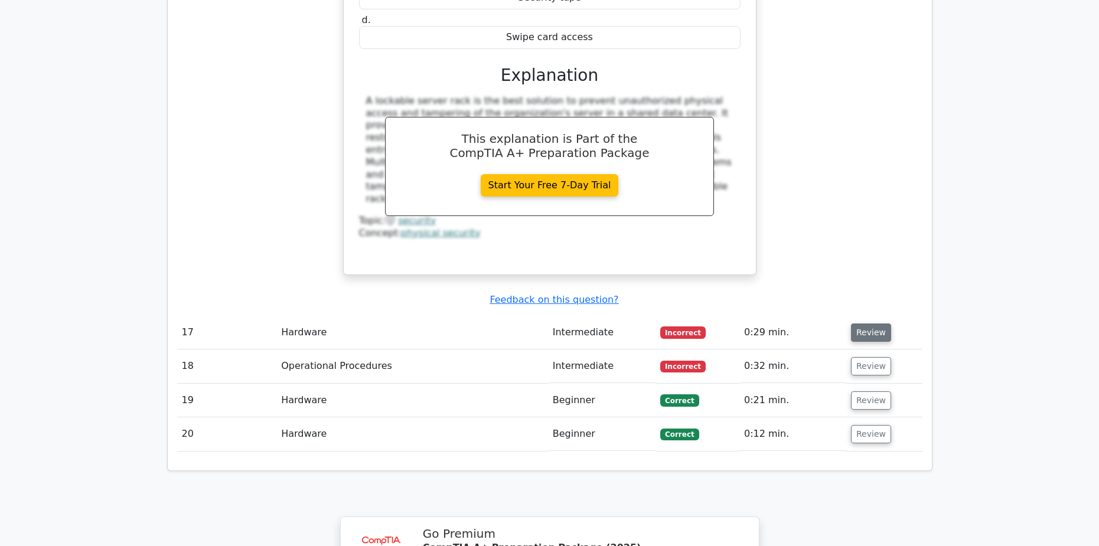  What do you see at coordinates (550, 185) in the screenshot?
I see `a: Start Your Free 7-Day Trial` at bounding box center [550, 185].